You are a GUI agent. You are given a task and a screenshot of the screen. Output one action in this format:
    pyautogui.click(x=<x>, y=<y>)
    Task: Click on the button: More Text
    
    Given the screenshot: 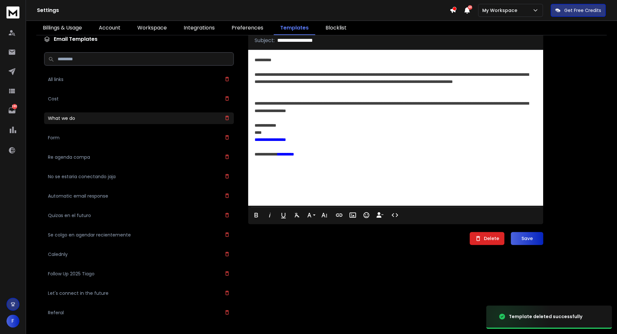 What is the action you would take?
    pyautogui.click(x=324, y=215)
    